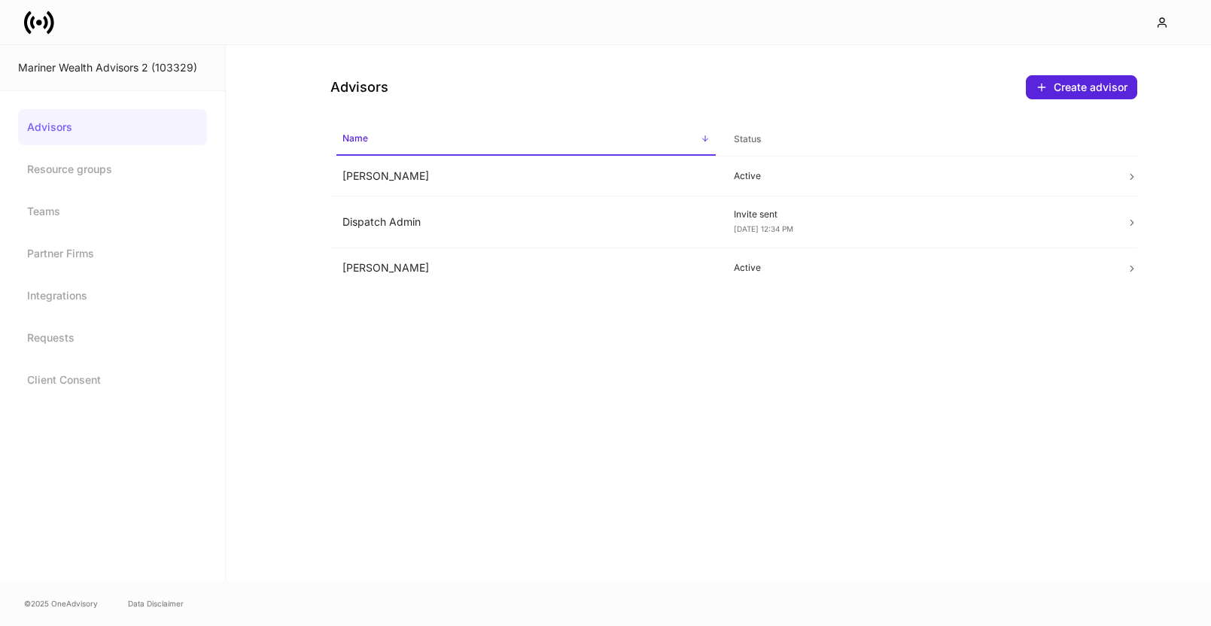  Describe the element at coordinates (917, 214) in the screenshot. I see `p: Invite sent` at that location.